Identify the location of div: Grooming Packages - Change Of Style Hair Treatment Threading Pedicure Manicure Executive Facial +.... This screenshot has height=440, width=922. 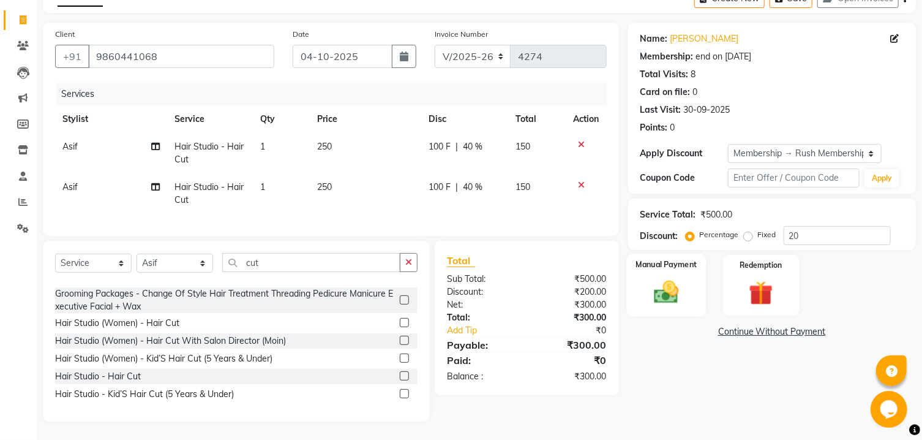
(225, 300).